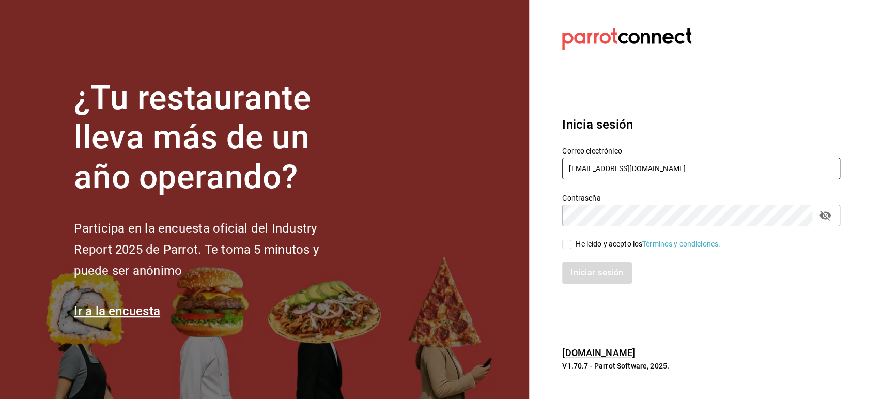 This screenshot has height=399, width=882. I want to click on label: Correo electrónico, so click(701, 150).